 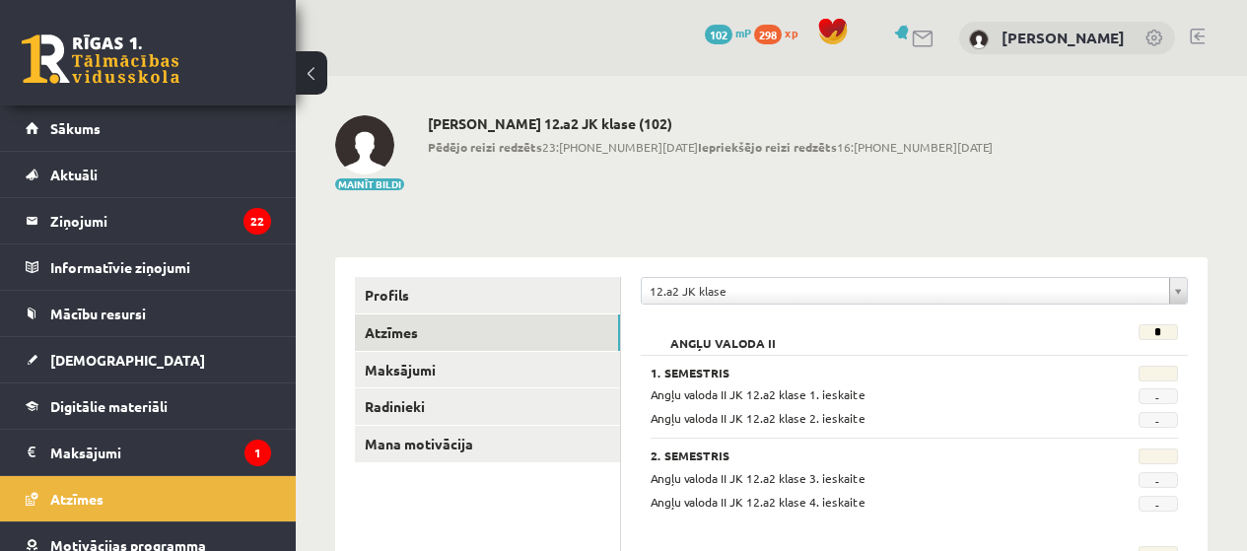 What do you see at coordinates (148, 174) in the screenshot?
I see `a: Aktuāli` at bounding box center [148, 174].